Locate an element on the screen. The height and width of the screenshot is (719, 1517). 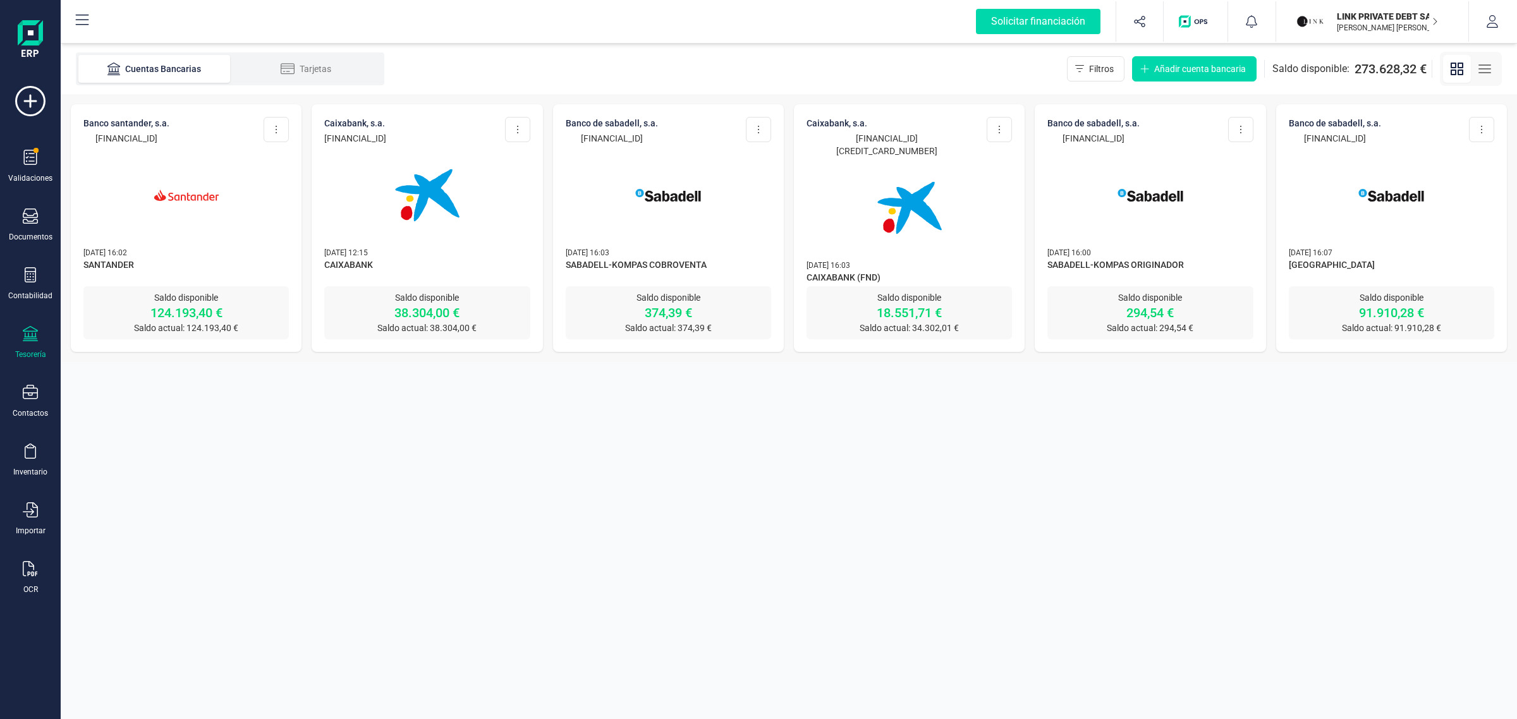
p: Saldo actual: 294,54 € is located at coordinates (1150, 328).